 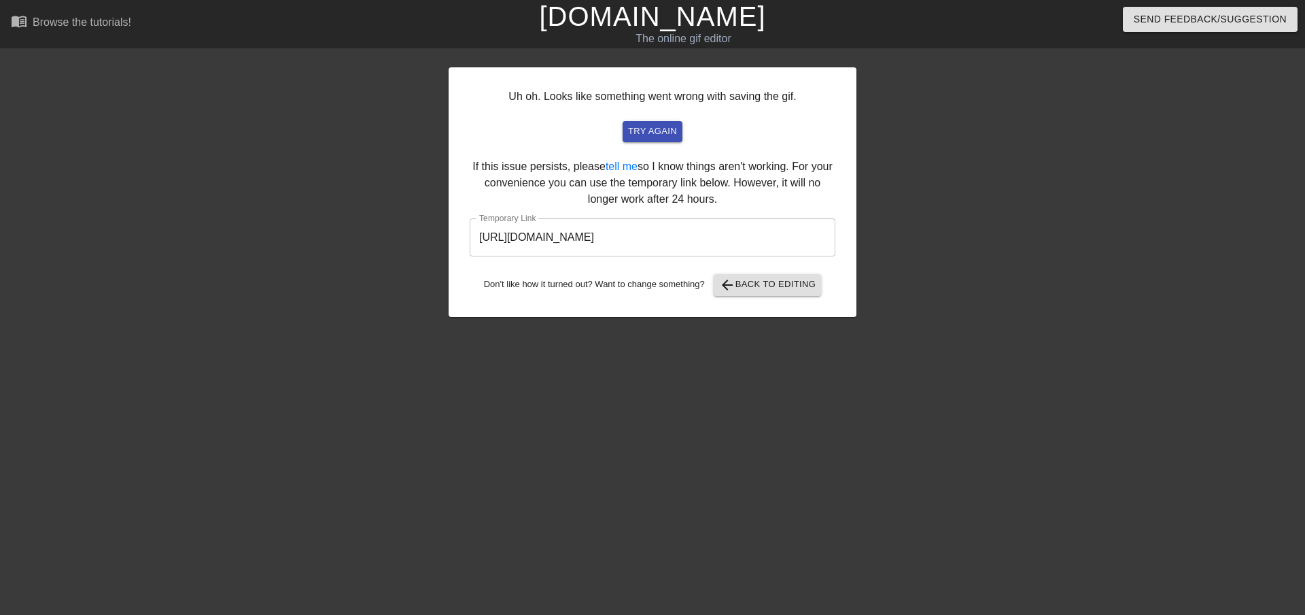 I want to click on input: bare, so click(x=653, y=237).